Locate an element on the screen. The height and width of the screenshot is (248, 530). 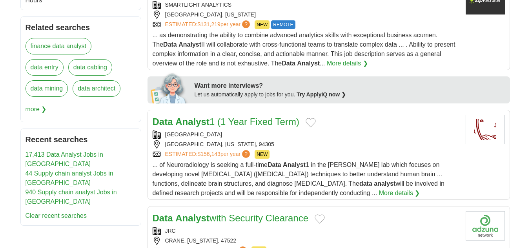
span: $156,143 is located at coordinates (209, 154).